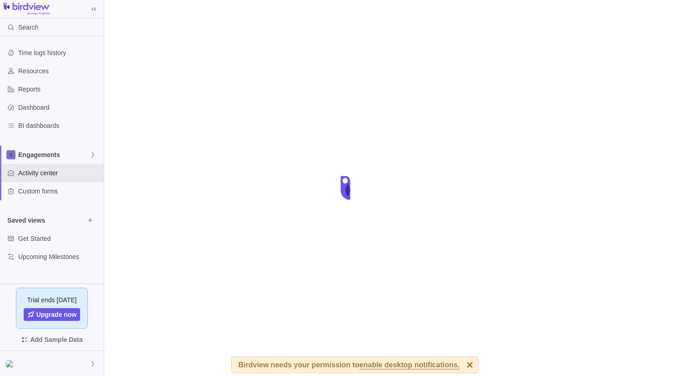  Describe the element at coordinates (52, 314) in the screenshot. I see `a: Upgrade now` at that location.